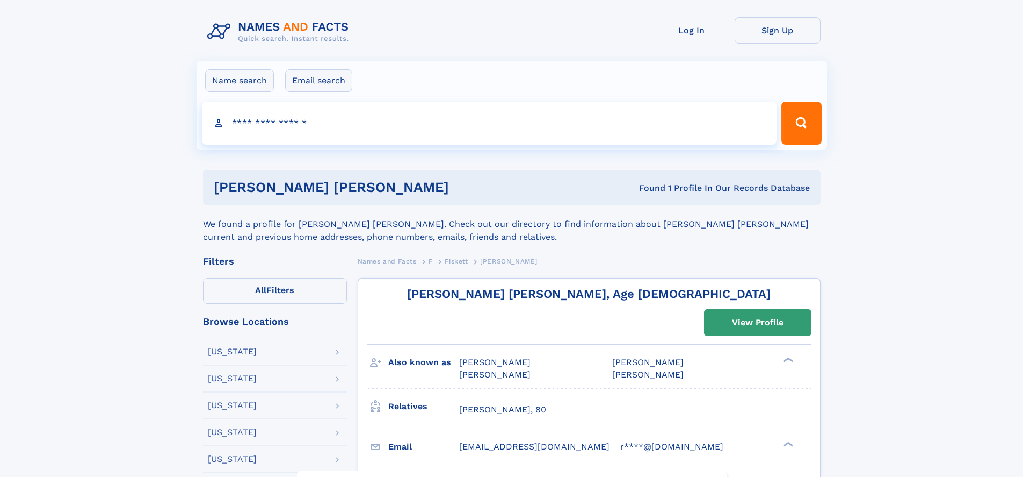 Image resolution: width=1023 pixels, height=477 pixels. What do you see at coordinates (275, 321) in the screenshot?
I see `div: Browse Locations` at bounding box center [275, 321].